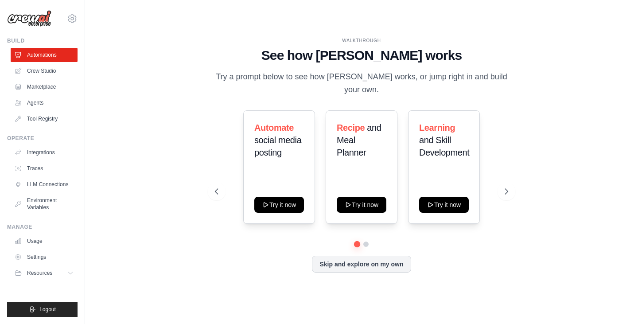 The height and width of the screenshot is (324, 638). Describe the element at coordinates (437, 128) in the screenshot. I see `span: Learning` at that location.